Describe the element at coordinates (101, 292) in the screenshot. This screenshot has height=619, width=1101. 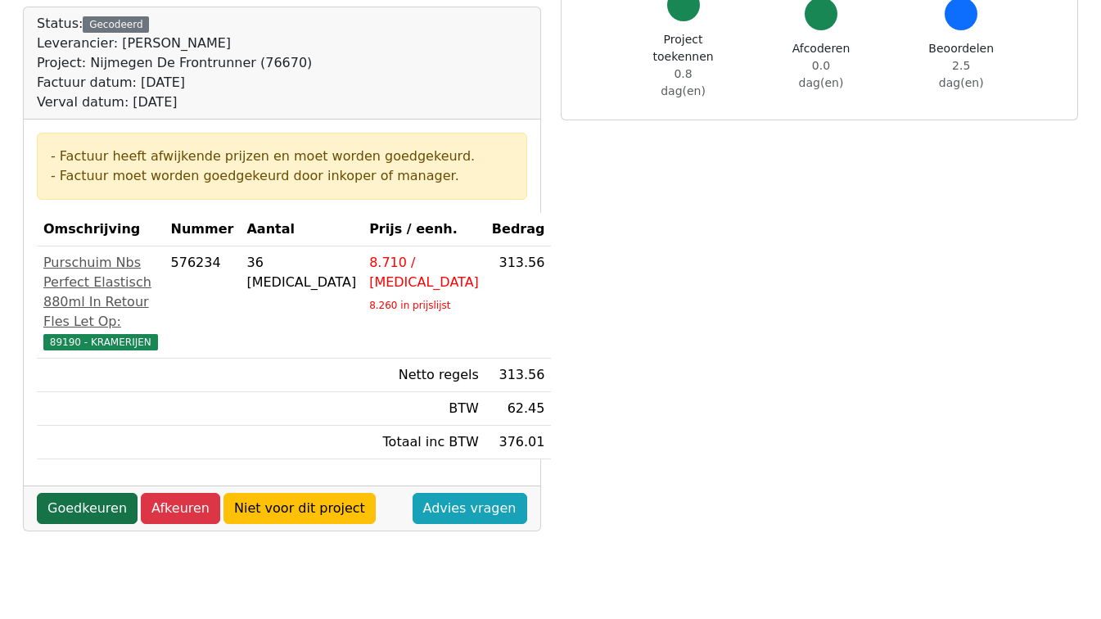
I see `div: Purschuim Nbs Perfect Elastisch 880ml In Retour Fles Let Op:` at that location.